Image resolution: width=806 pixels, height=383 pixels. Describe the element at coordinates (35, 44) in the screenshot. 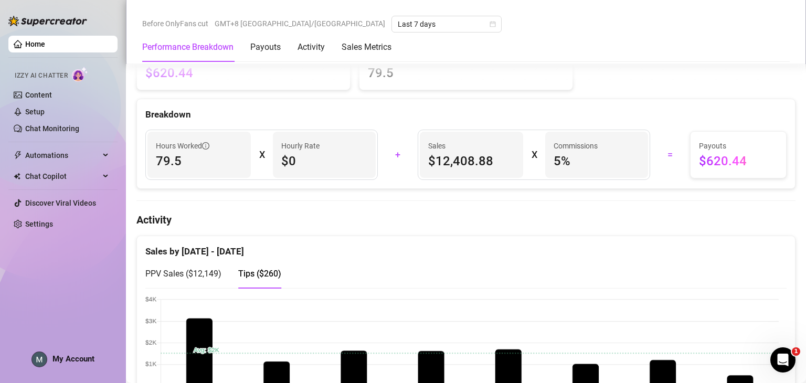

I see `a: Home` at that location.